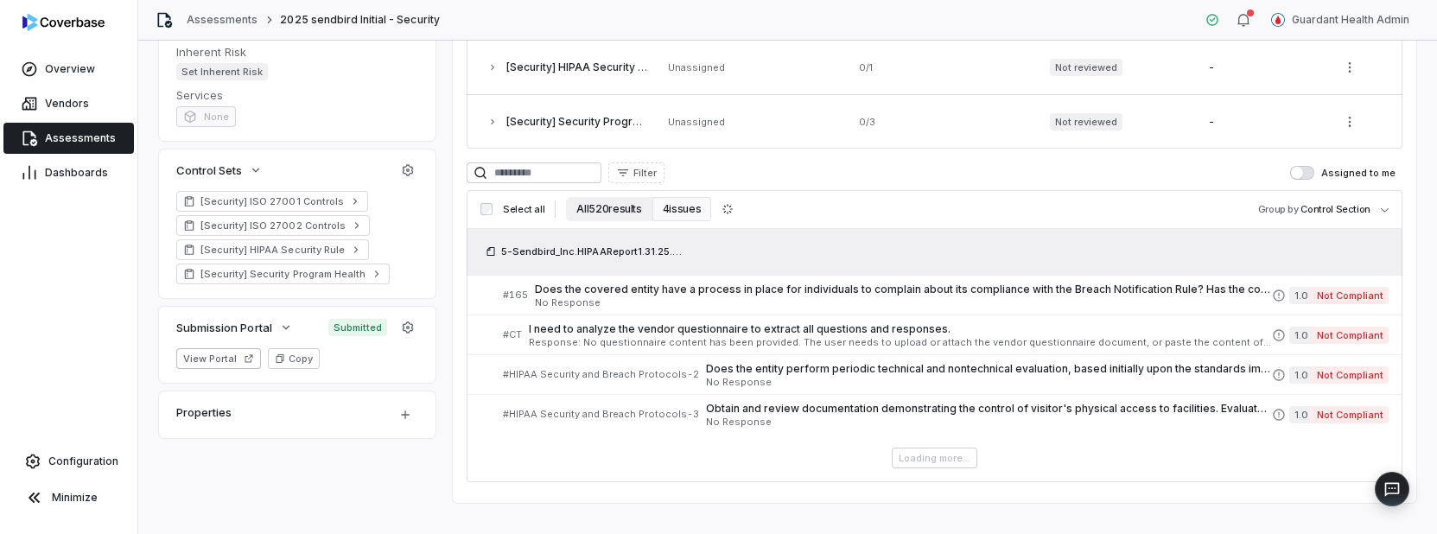  What do you see at coordinates (67, 104) in the screenshot?
I see `span: Vendors` at bounding box center [67, 104].